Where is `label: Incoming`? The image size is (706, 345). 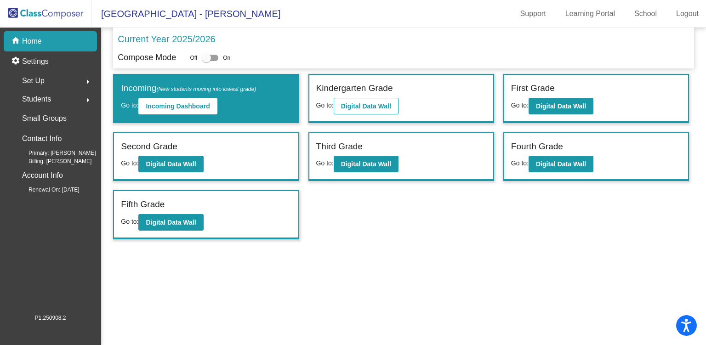
label: Incoming is located at coordinates (189, 88).